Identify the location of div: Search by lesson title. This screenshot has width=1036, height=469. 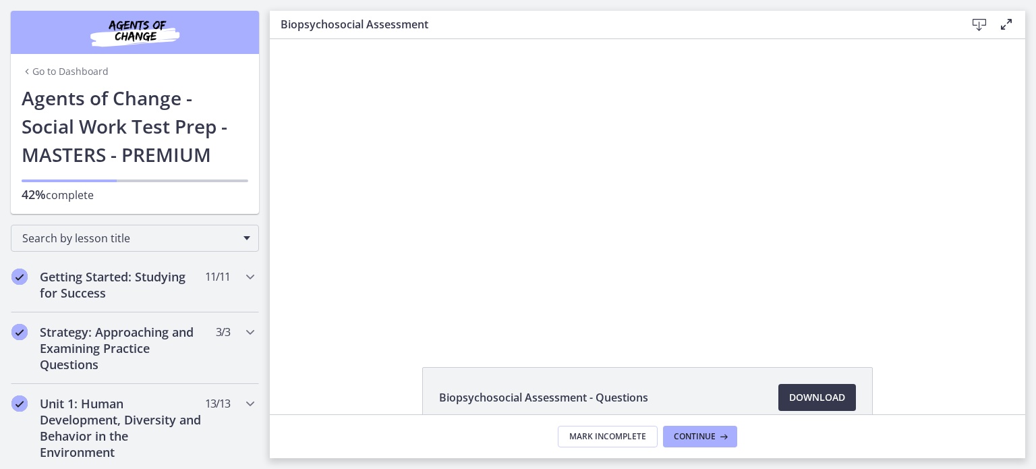
(135, 238).